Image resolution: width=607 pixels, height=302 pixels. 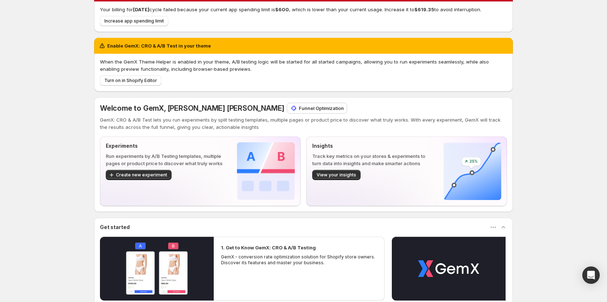 I want to click on p: Insights, so click(x=372, y=146).